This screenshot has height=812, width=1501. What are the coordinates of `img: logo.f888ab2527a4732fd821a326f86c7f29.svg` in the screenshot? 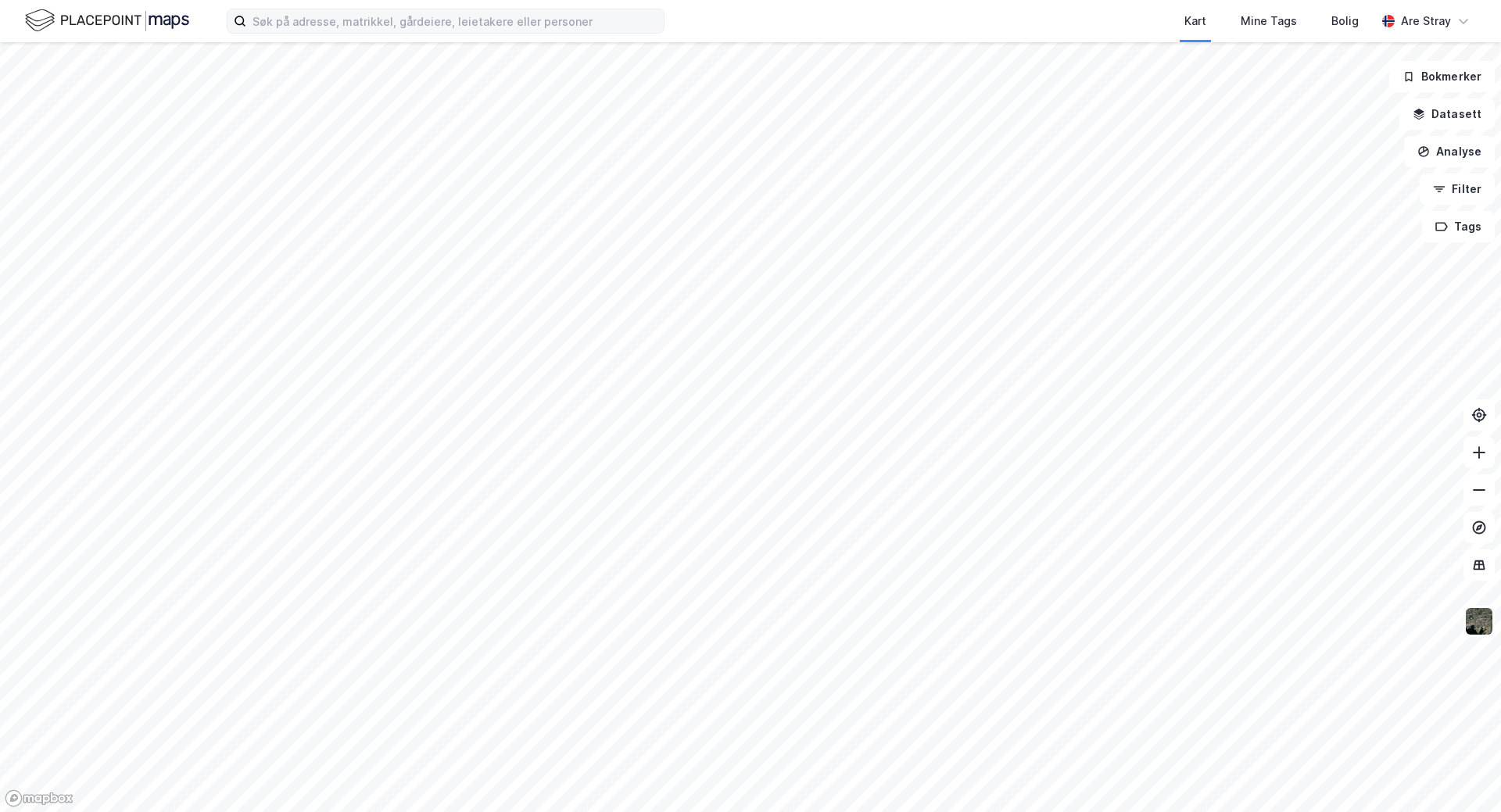 It's located at (107, 21).